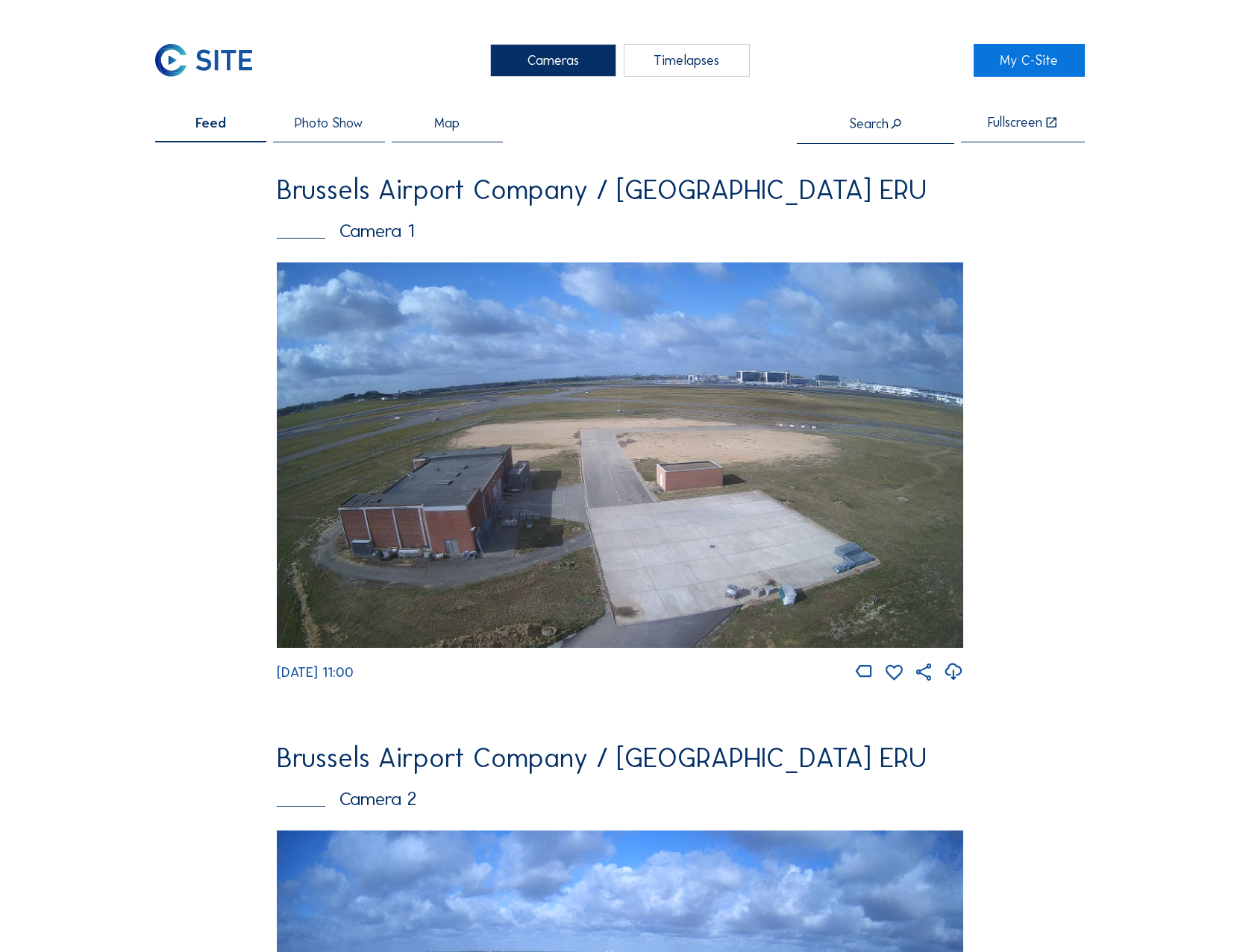 This screenshot has height=952, width=1240. What do you see at coordinates (1029, 61) in the screenshot?
I see `a: My C-Site` at bounding box center [1029, 61].